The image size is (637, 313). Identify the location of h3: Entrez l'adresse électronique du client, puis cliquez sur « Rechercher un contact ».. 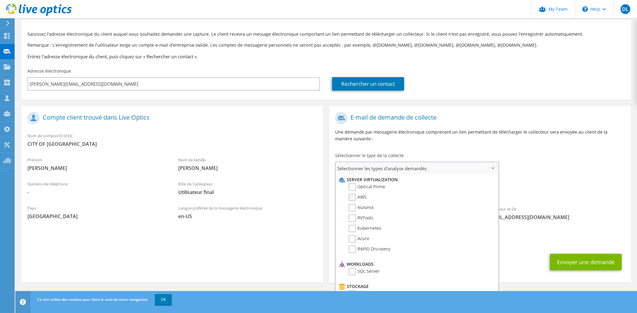
(326, 56).